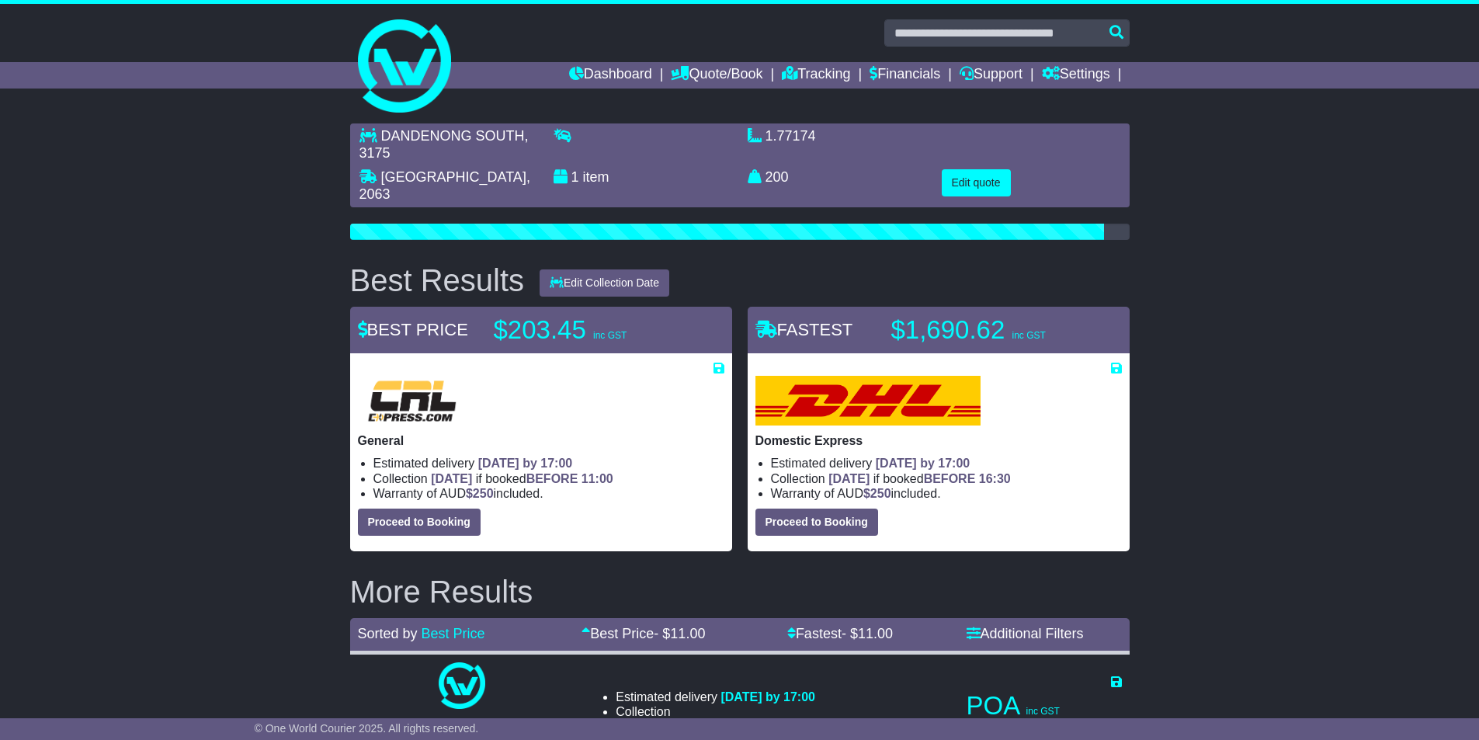  What do you see at coordinates (938, 440) in the screenshot?
I see `p: Domestic Express` at bounding box center [938, 440].